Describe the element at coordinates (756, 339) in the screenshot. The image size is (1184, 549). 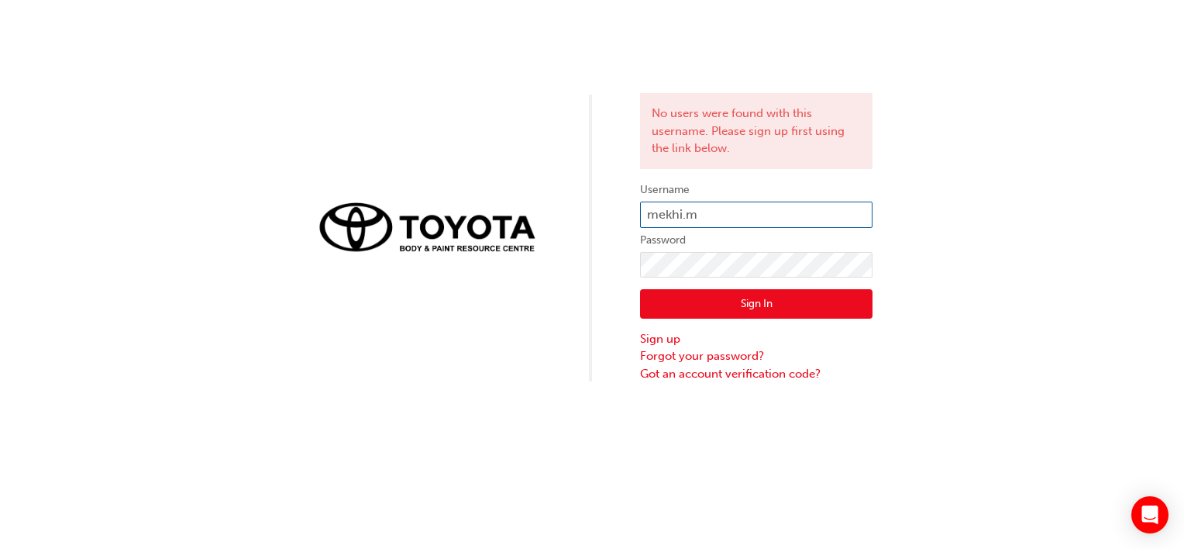
I see `a: Sign up` at that location.